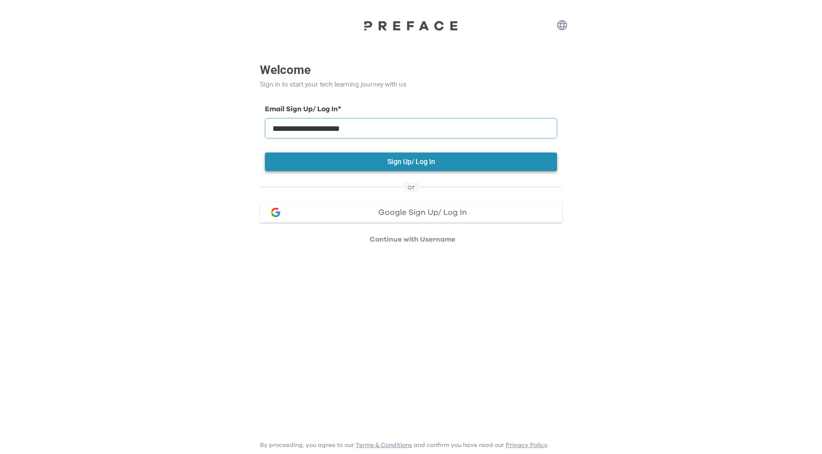  What do you see at coordinates (411, 162) in the screenshot?
I see `button: Sign Up/ Log In` at bounding box center [411, 162].